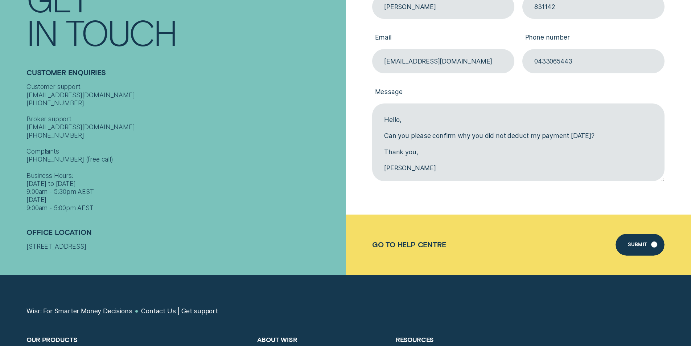  I want to click on button: Submit, so click(640, 244).